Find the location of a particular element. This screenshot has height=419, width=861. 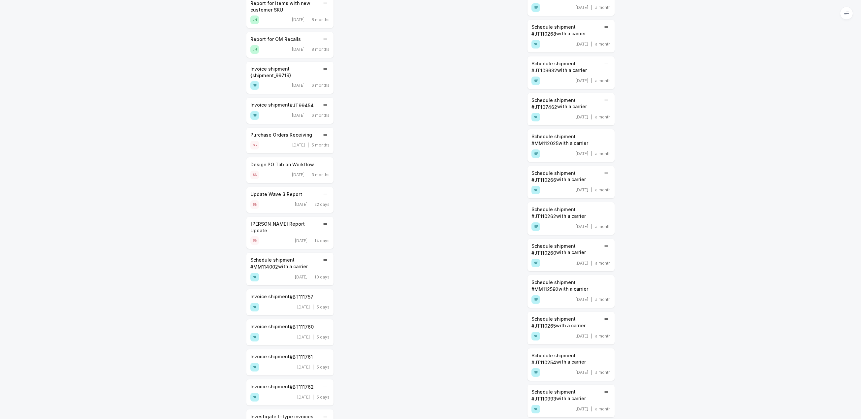

span: #BT111757 is located at coordinates (301, 297).